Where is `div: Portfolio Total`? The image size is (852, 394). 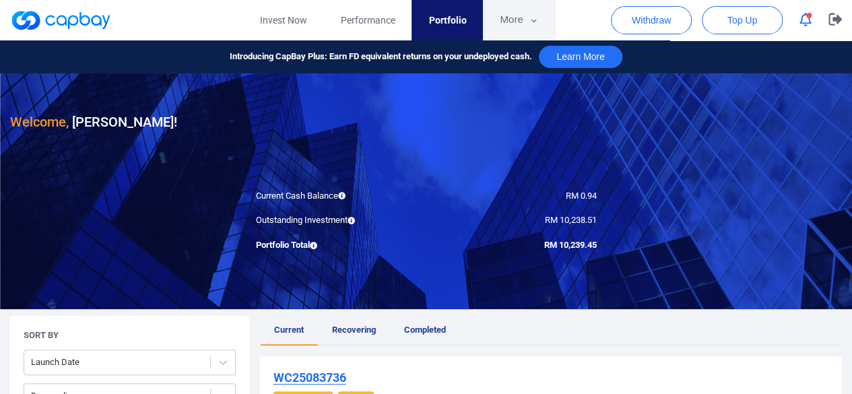
div: Portfolio Total is located at coordinates (336, 245).